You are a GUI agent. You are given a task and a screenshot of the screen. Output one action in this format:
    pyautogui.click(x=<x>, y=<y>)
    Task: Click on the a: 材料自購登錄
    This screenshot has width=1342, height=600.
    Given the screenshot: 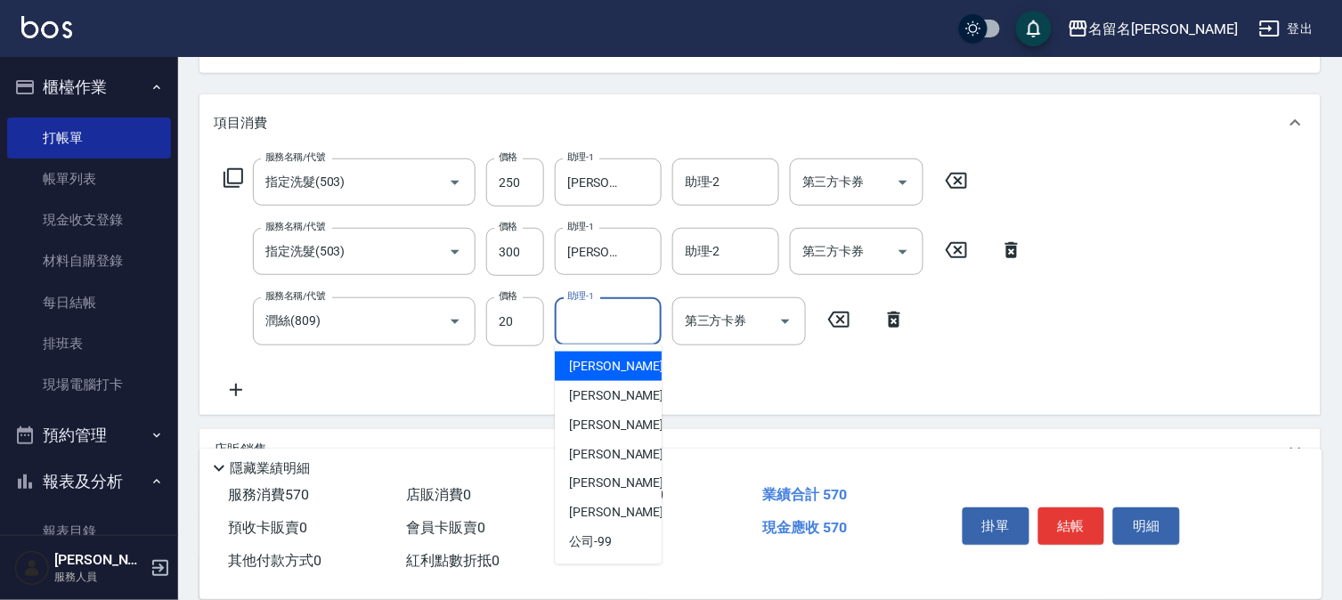 What is the action you would take?
    pyautogui.click(x=89, y=261)
    